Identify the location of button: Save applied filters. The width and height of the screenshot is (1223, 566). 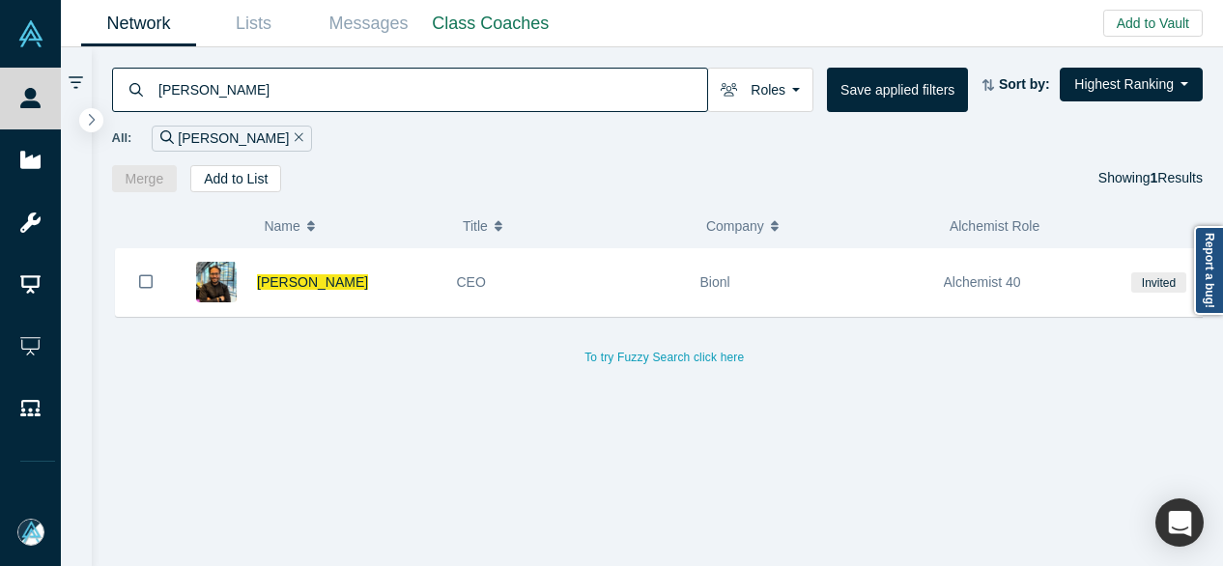
(898, 90).